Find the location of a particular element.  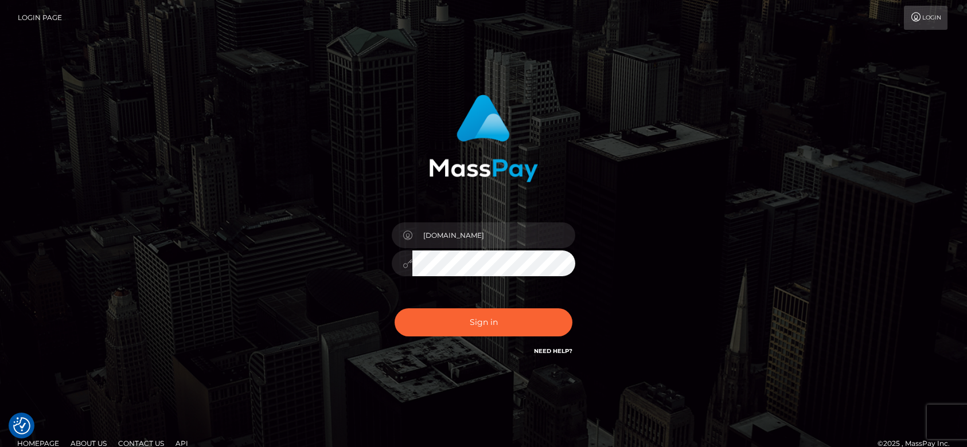

button: Consent Preferences is located at coordinates (22, 426).